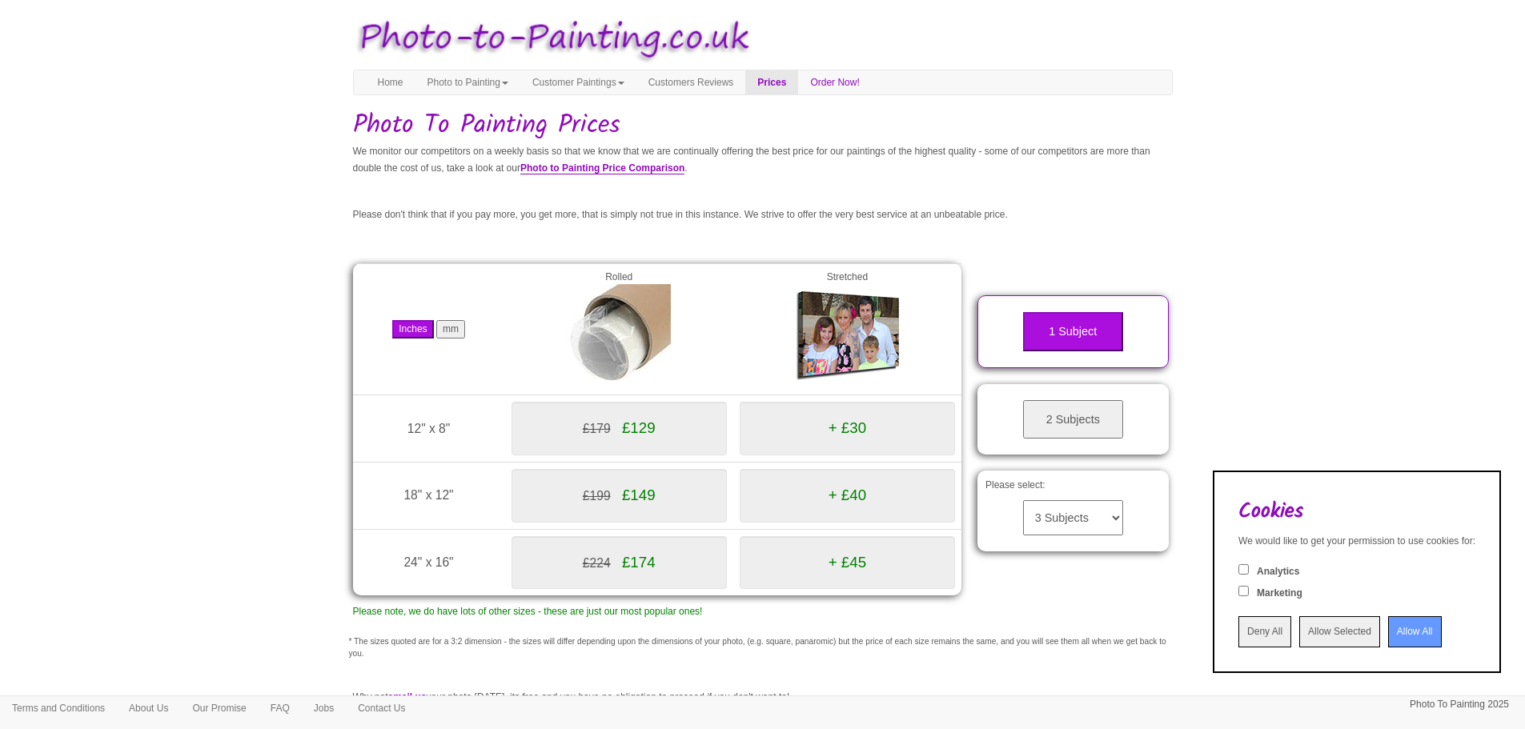 The width and height of the screenshot is (1525, 729). I want to click on button: 1 Subject, so click(1073, 331).